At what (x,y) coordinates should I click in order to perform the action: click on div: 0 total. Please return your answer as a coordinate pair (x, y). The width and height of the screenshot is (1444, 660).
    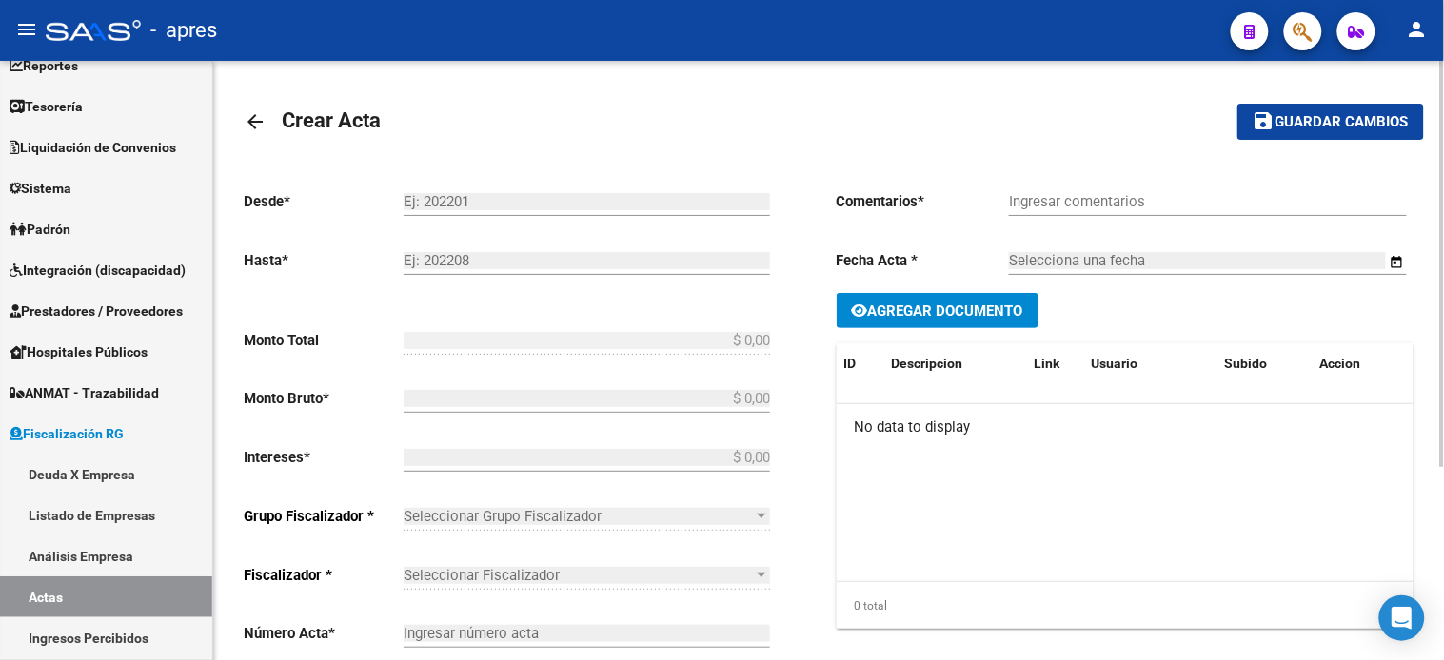
    Looking at the image, I should click on (1125, 606).